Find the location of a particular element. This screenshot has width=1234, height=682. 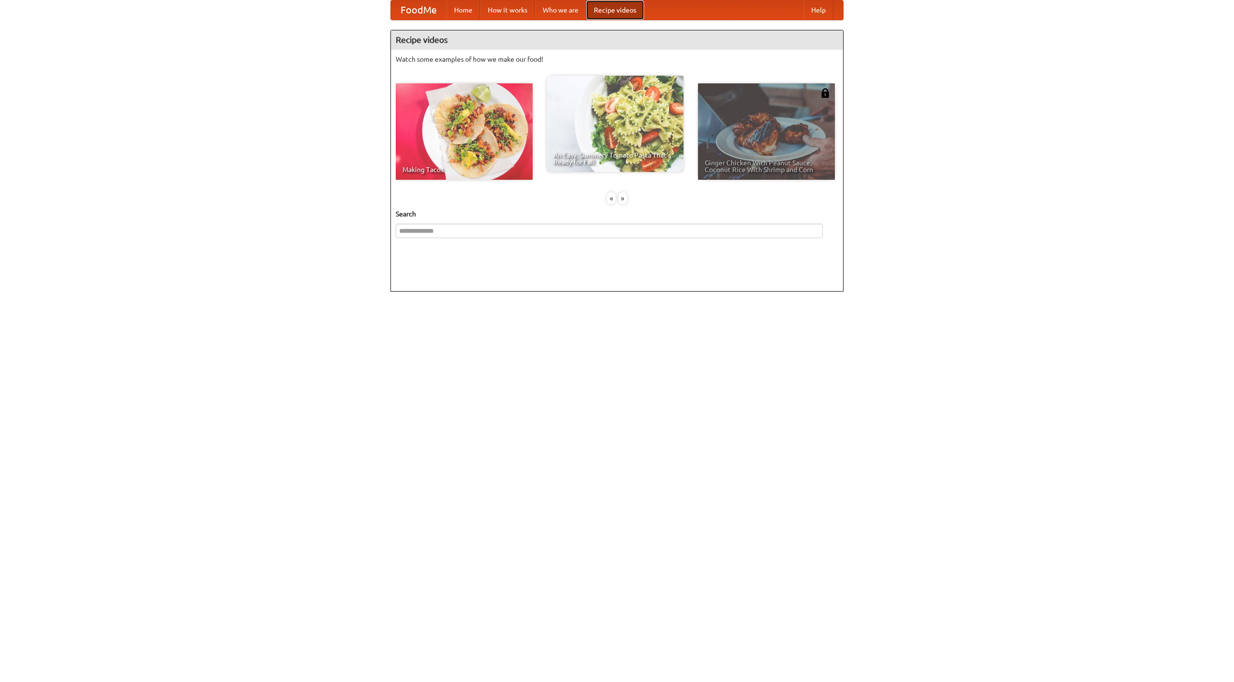

a: Who we are is located at coordinates (561, 10).